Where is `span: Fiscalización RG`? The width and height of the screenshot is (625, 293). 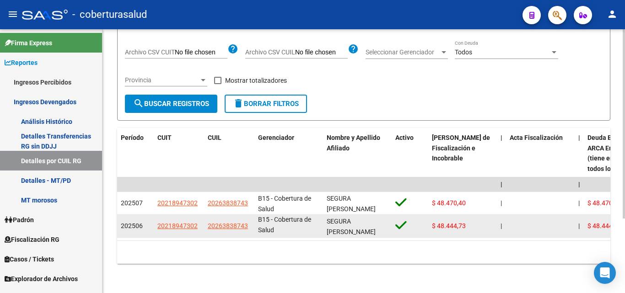
span: Fiscalización RG is located at coordinates (32, 240).